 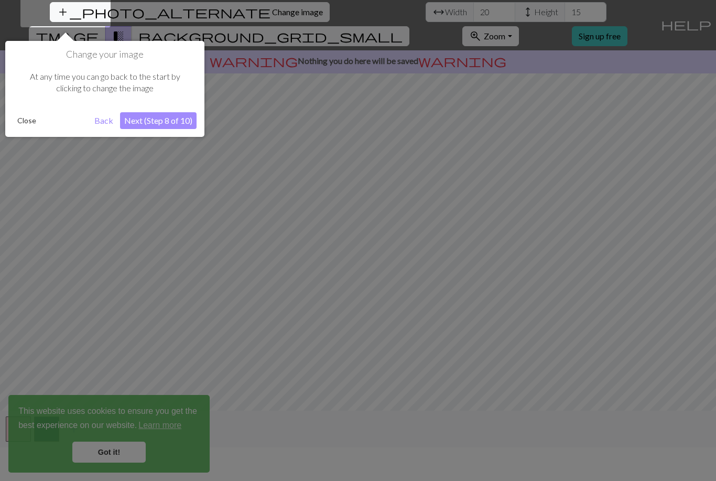 What do you see at coordinates (105, 89) in the screenshot?
I see `div: Change your image` at bounding box center [105, 89].